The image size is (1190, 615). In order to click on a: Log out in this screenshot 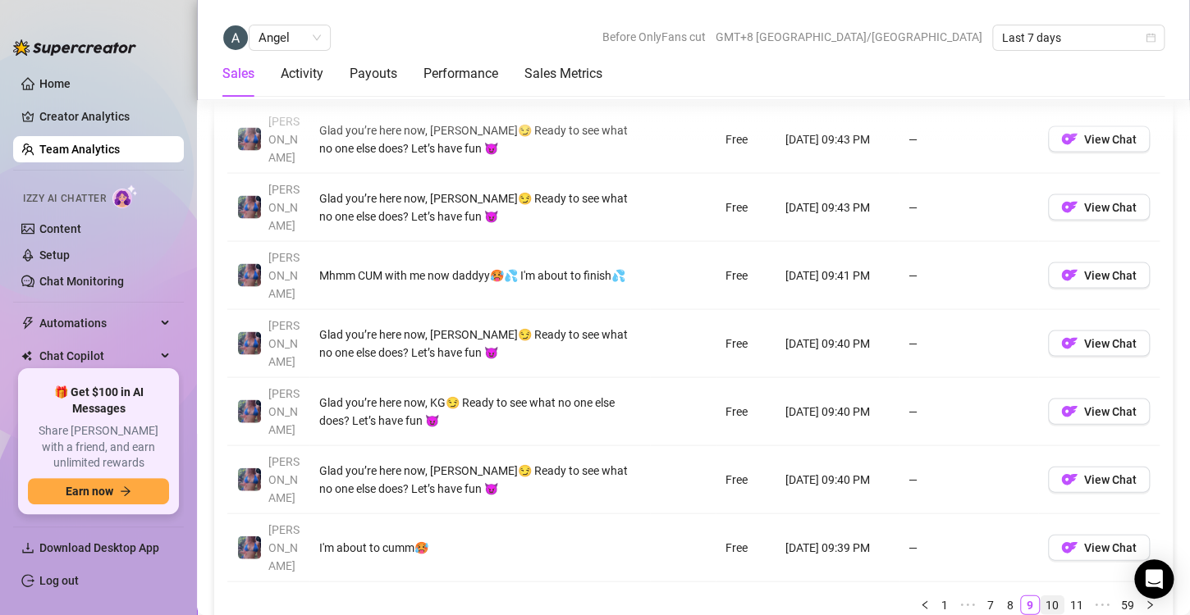, I will do `click(59, 581)`.